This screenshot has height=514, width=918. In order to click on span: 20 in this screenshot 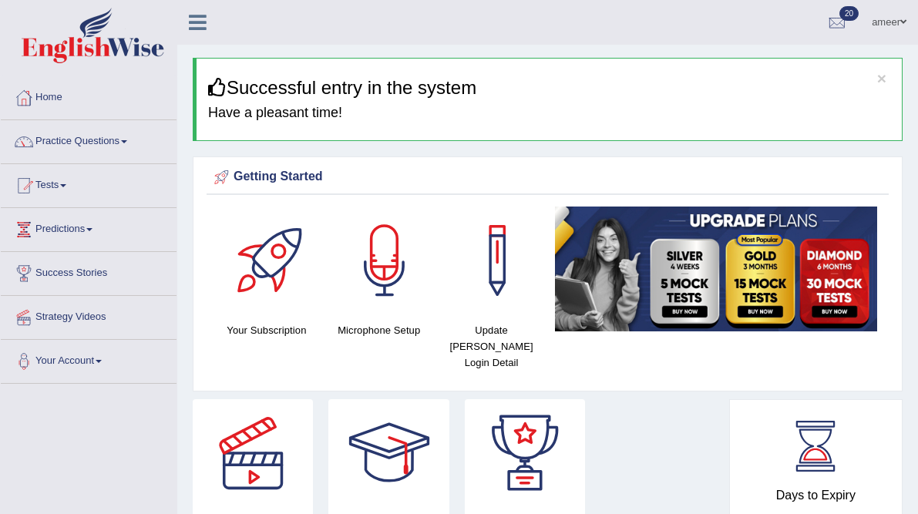, I will do `click(849, 13)`.